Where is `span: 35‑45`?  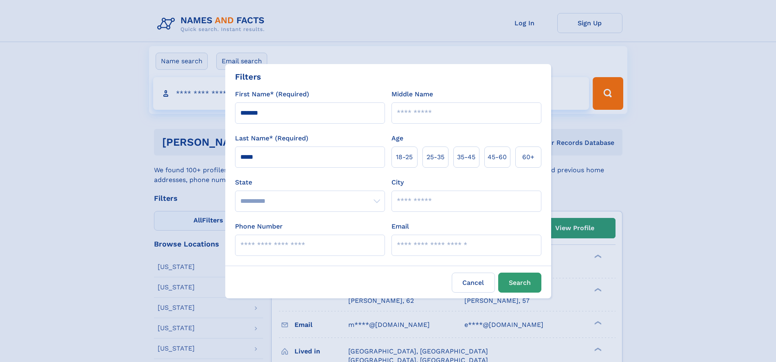 span: 35‑45 is located at coordinates (466, 157).